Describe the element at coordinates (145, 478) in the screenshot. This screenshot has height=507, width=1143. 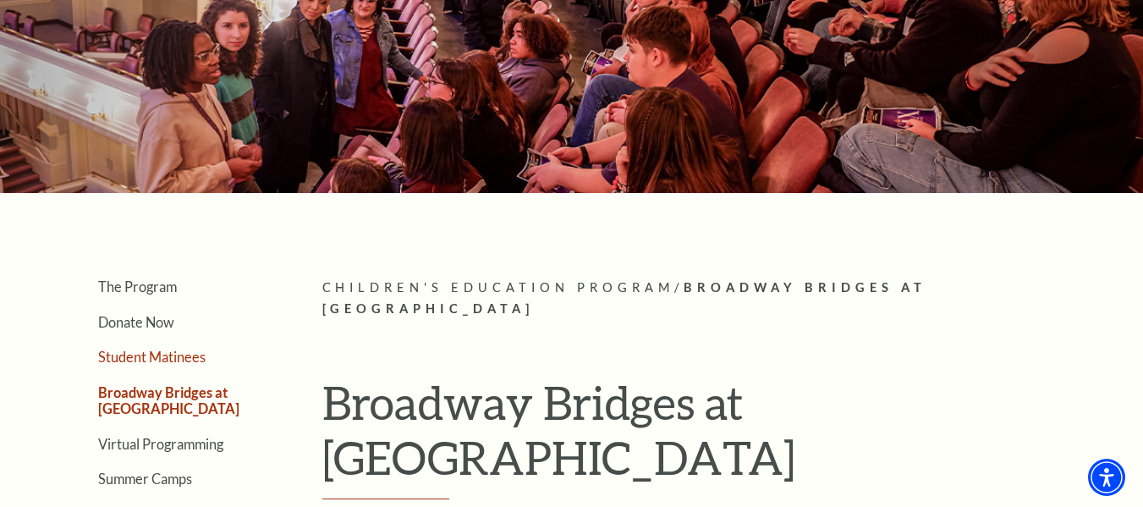
I see `a: Summer Camps` at that location.